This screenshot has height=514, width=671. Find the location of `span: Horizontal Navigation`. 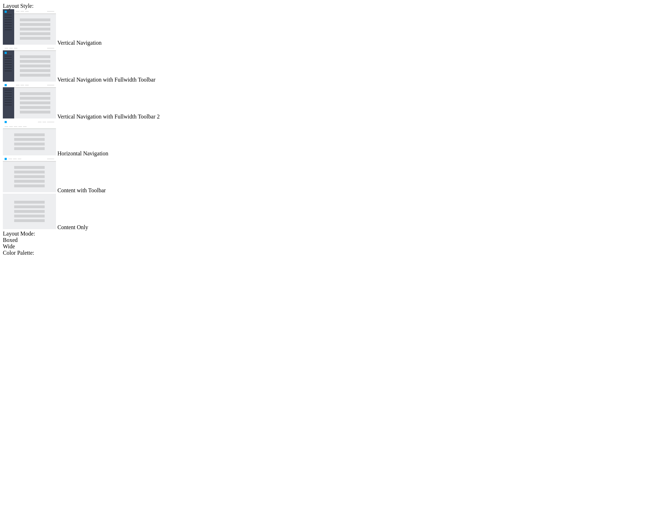

span: Horizontal Navigation is located at coordinates (83, 153).